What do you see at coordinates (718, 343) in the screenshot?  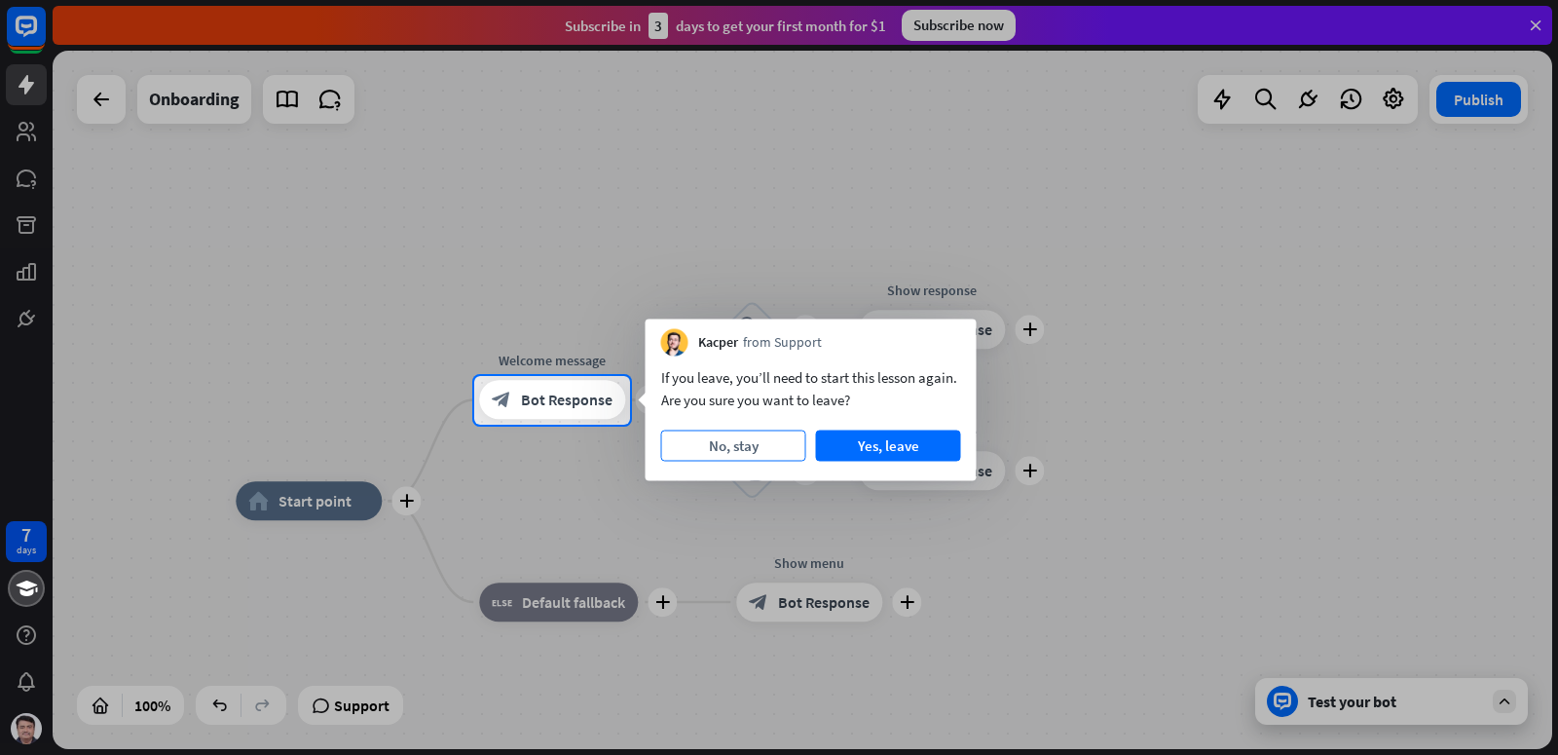 I see `span: Kacper` at bounding box center [718, 343].